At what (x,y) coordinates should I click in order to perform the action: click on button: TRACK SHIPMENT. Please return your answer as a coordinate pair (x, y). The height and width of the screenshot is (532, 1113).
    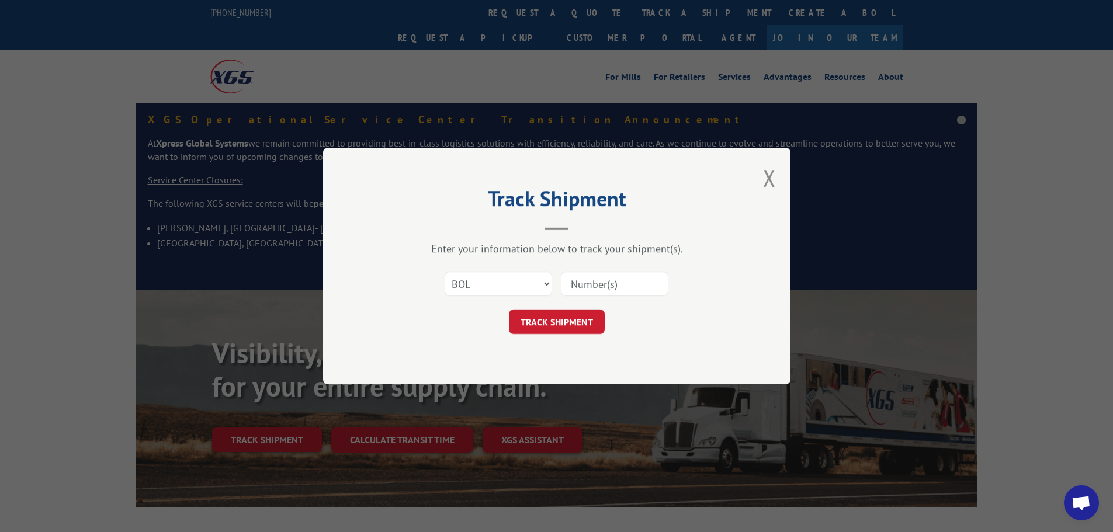
    Looking at the image, I should click on (557, 322).